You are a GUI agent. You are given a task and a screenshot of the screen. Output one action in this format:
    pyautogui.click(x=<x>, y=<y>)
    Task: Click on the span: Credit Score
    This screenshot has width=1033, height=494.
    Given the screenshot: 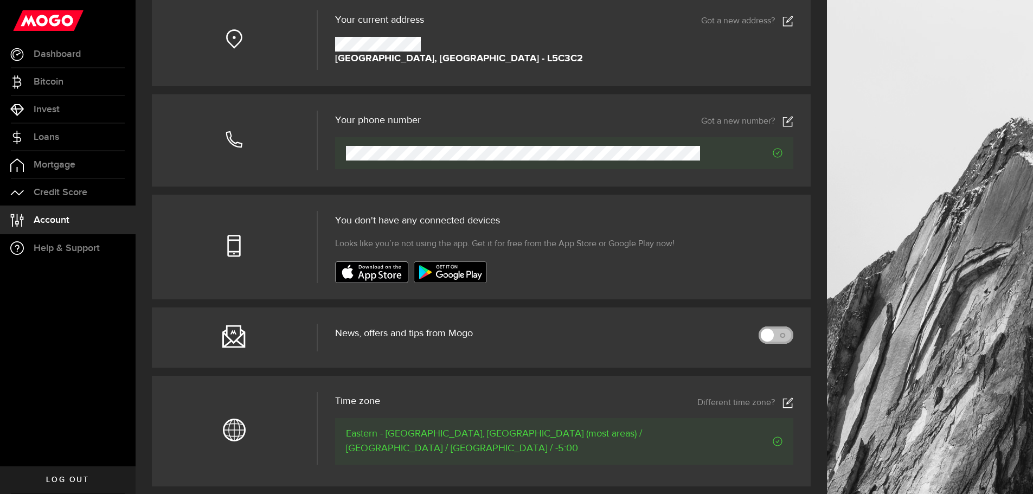 What is the action you would take?
    pyautogui.click(x=60, y=193)
    